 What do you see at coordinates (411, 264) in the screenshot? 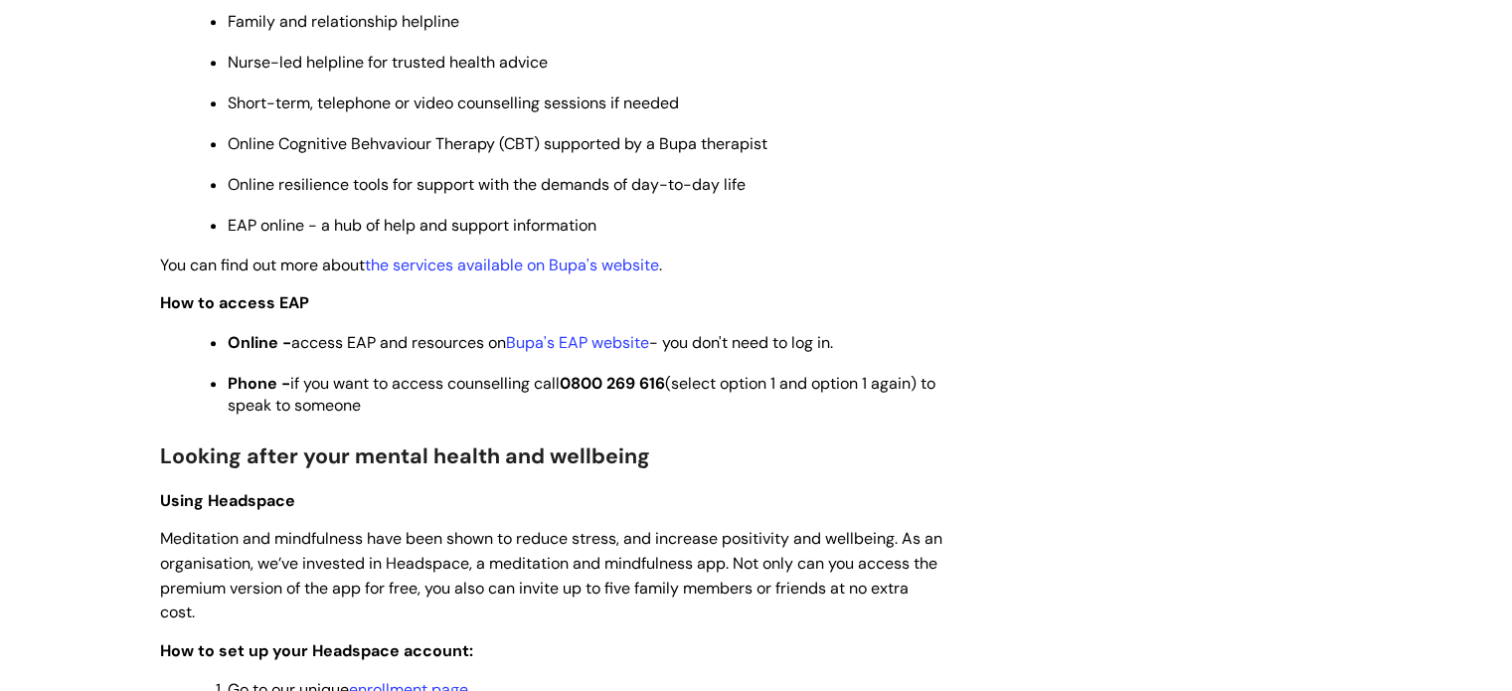
I see `span: You can find out more about .` at bounding box center [411, 264].